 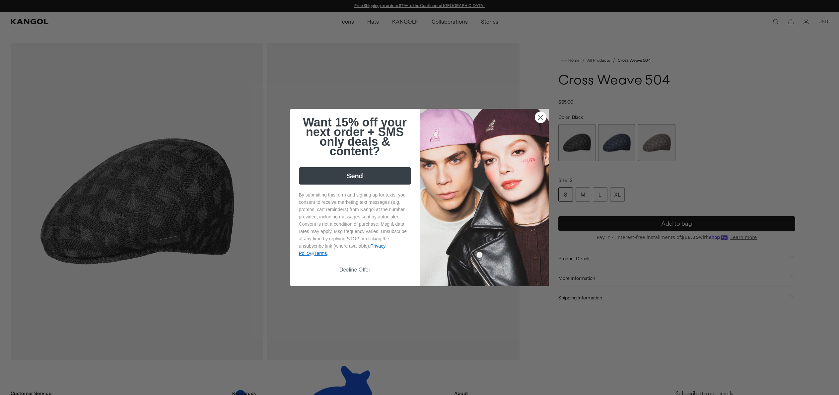 I want to click on button: Send, so click(x=355, y=176).